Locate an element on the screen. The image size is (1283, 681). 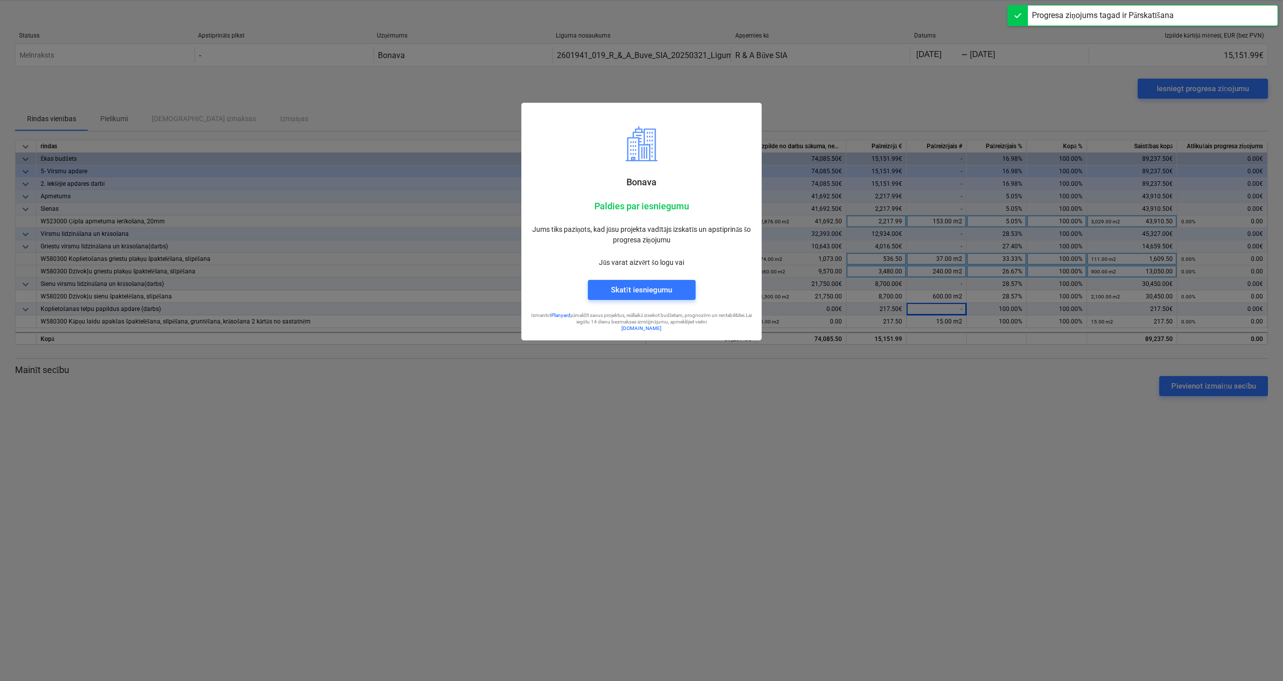
p: Izmantot pārvaldīt savus projektus, reāllaikā izsekot budžetam, prognozēm un rentabilitātei. Lai ... is located at coordinates (641, 319).